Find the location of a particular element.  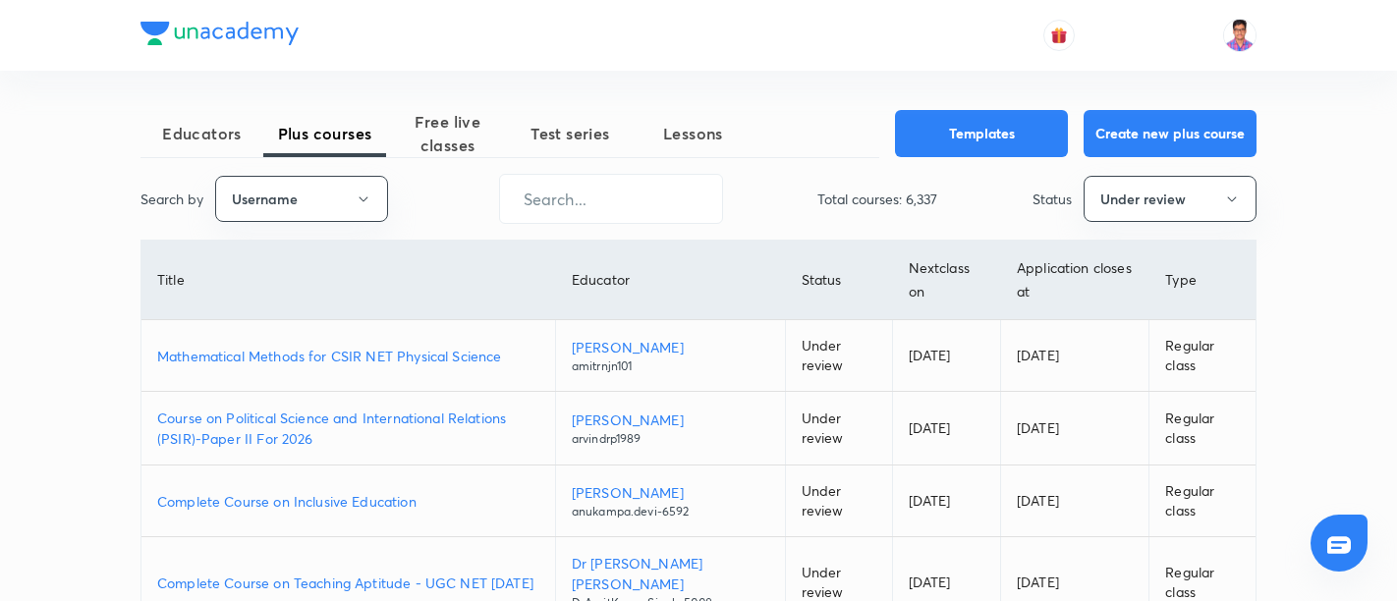

button: Under review is located at coordinates (1170, 198).